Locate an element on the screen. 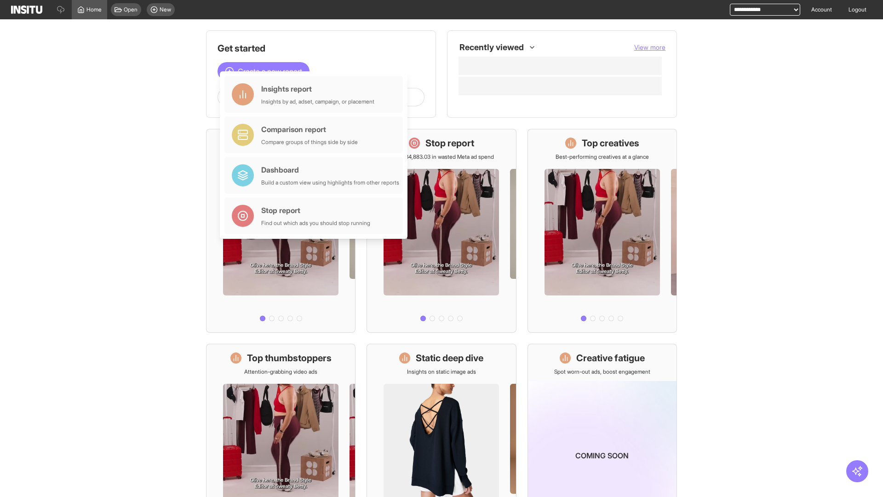 This screenshot has height=497, width=883. img: Logo is located at coordinates (27, 10).